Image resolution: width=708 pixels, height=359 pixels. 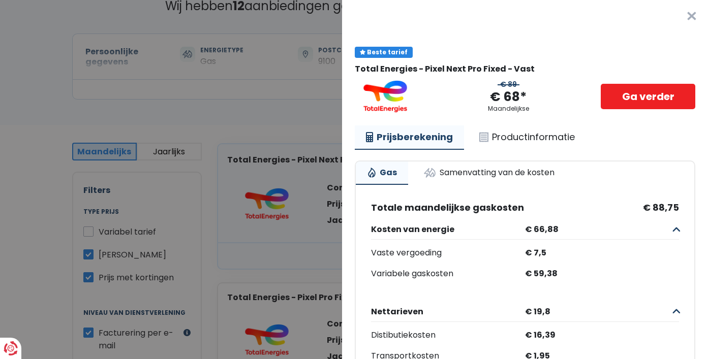 What do you see at coordinates (602, 274) in the screenshot?
I see `div: € 59,38` at bounding box center [602, 274].